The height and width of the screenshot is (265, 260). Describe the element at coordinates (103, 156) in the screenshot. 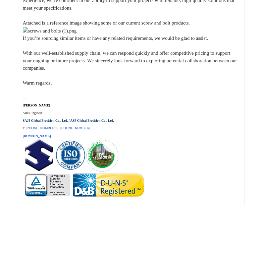

I see `img: Ld65RH9Vns52j8umYgh5rFCk_paDa7fyjxPxjdKtpCbDlZyf4h6Dt0mj4eopjUOwFPtu9iMcy0vTN63z7A_CHAp5PWGZd0sfs...` at that location.